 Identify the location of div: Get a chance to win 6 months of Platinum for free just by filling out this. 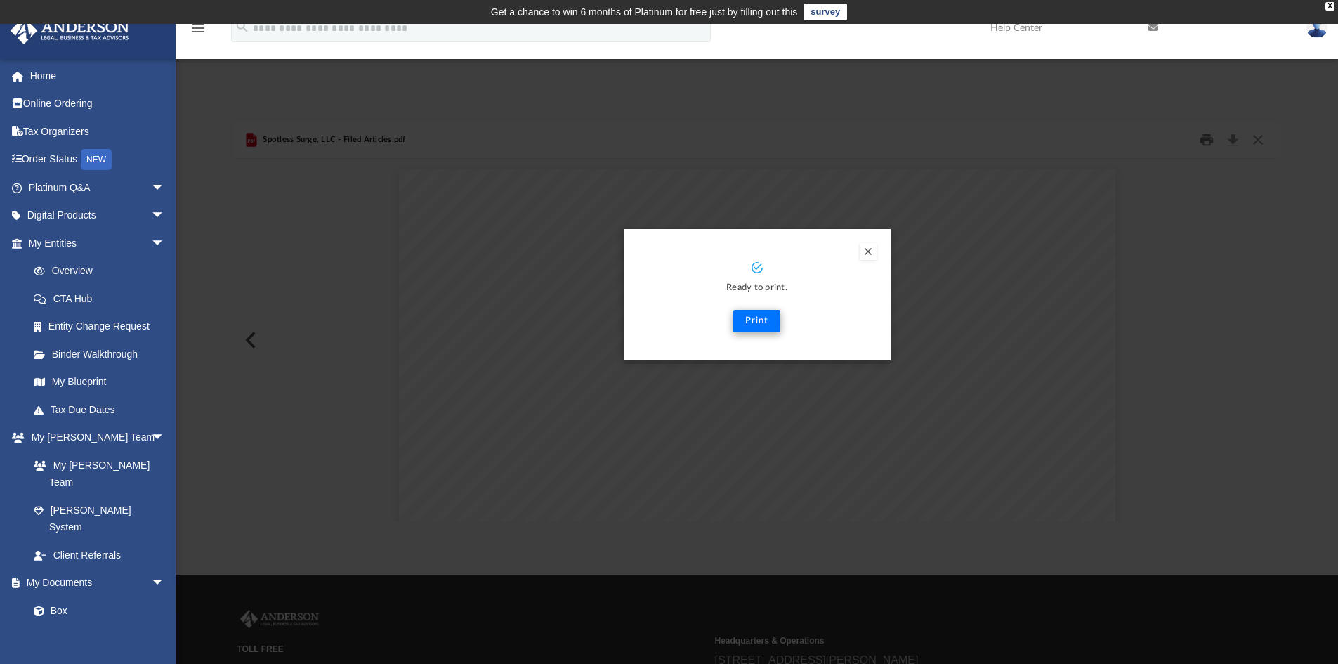
(644, 12).